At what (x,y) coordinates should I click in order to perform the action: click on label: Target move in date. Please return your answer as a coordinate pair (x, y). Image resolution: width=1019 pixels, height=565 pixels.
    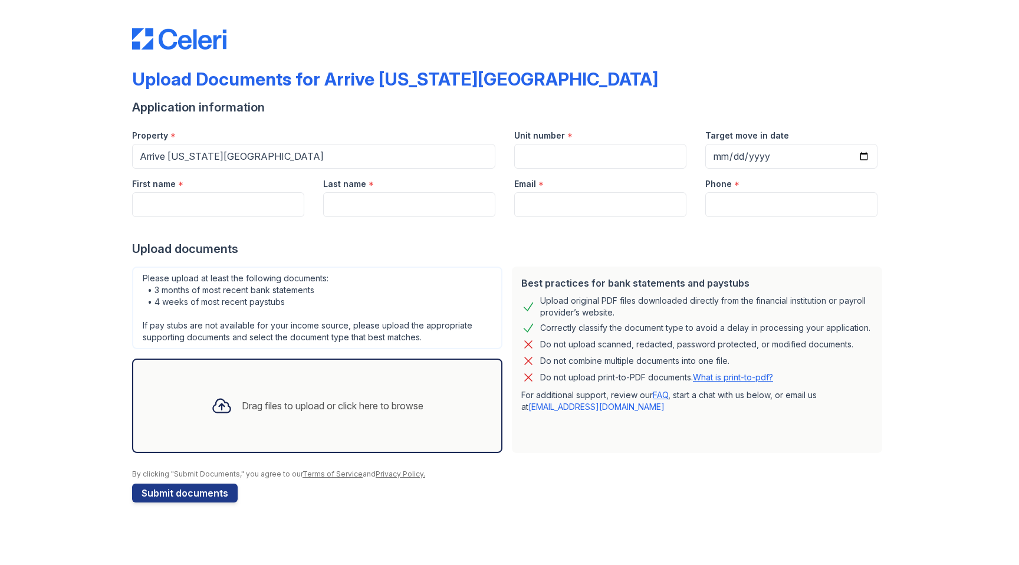
    Looking at the image, I should click on (747, 136).